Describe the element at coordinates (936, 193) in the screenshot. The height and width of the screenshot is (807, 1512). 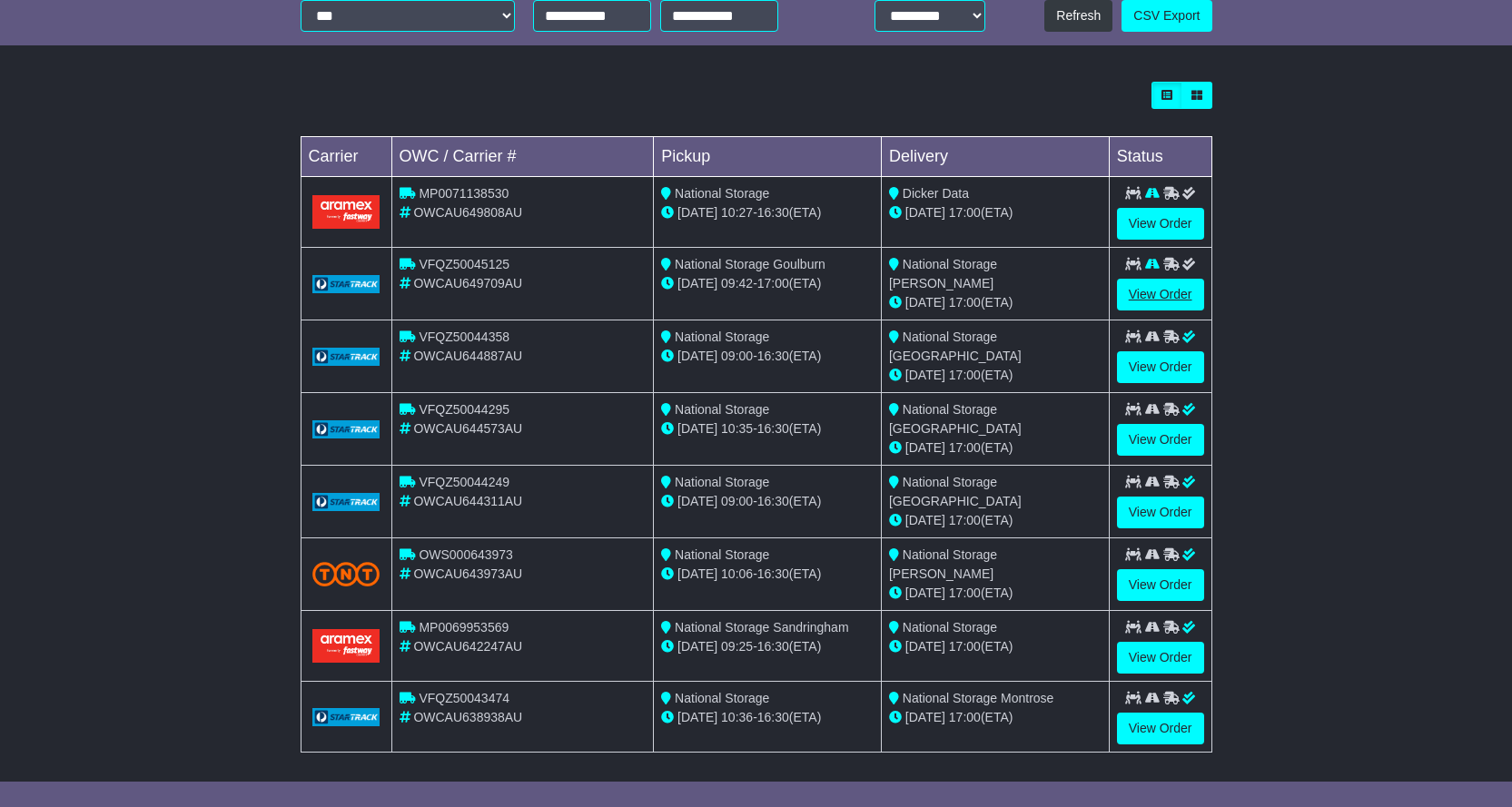
I see `span: Dicker Data` at that location.